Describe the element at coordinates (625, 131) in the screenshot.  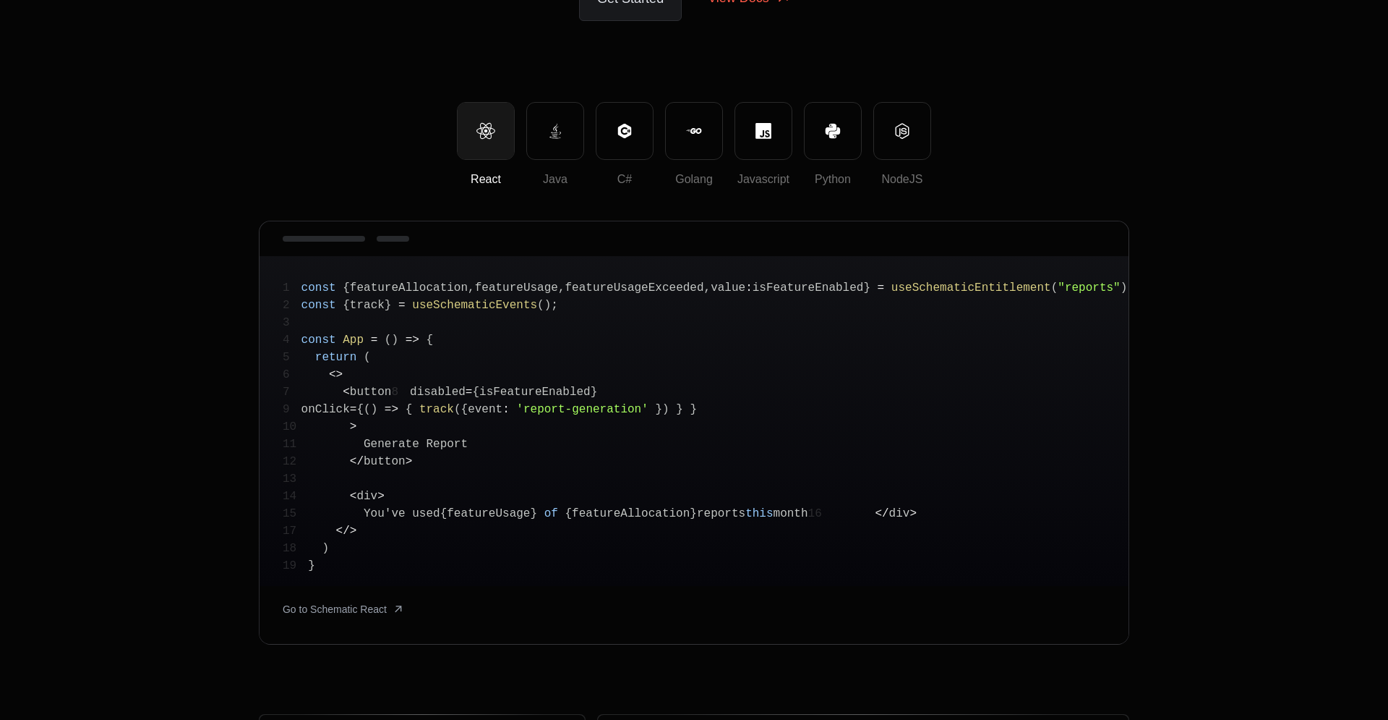
I see `button: C#` at that location.